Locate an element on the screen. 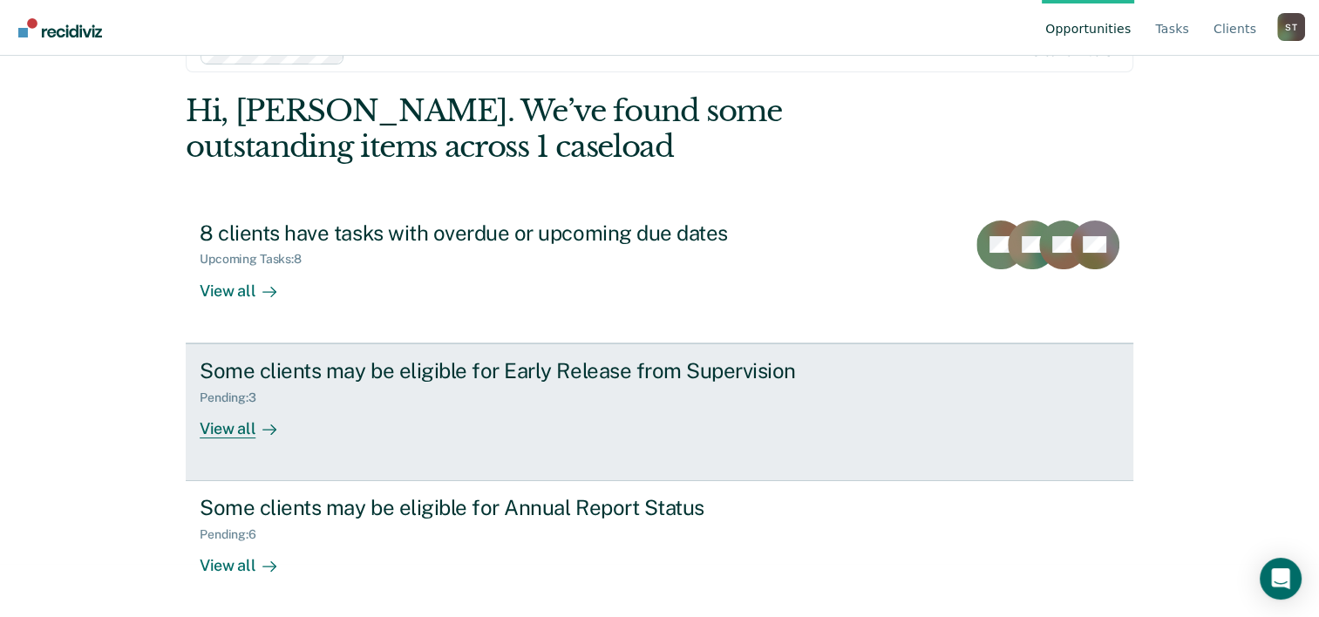 The image size is (1319, 617). a: Some clients may be eligible for Early Release from SupervisionPending:3View all is located at coordinates (659, 412).